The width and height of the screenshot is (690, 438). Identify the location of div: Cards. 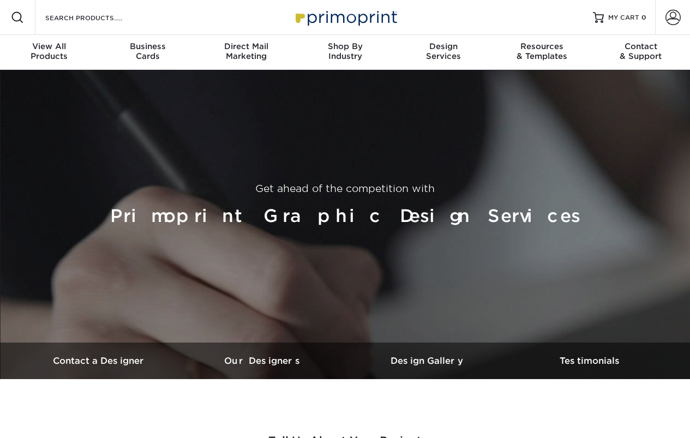
(148, 51).